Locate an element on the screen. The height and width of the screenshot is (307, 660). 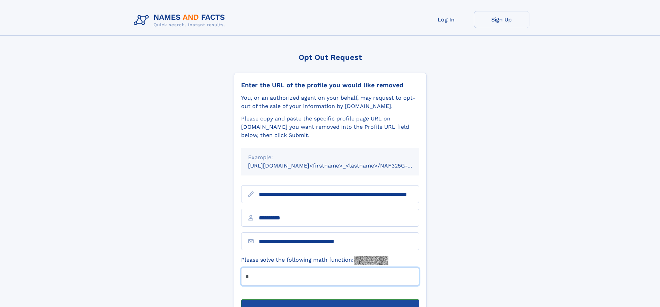
a: Sign Up is located at coordinates (502, 19).